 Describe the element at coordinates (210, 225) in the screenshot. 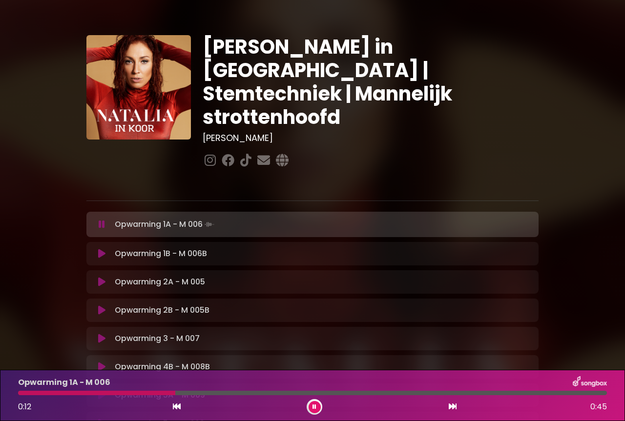

I see `img: waveform4.gif` at that location.